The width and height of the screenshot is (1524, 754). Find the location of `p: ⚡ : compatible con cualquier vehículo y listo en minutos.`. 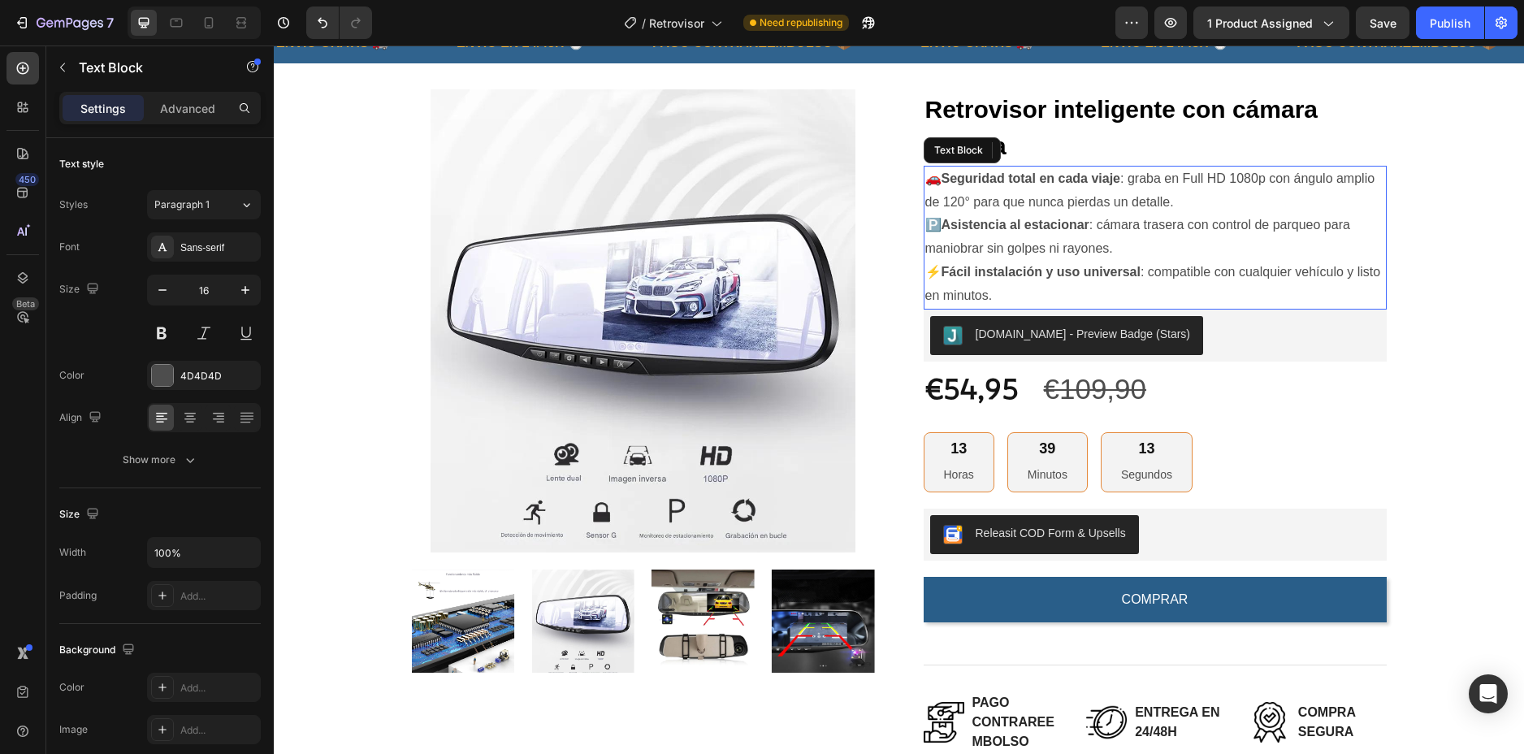

p: ⚡ : compatible con cualquier vehículo y listo en minutos. is located at coordinates (882, 239).